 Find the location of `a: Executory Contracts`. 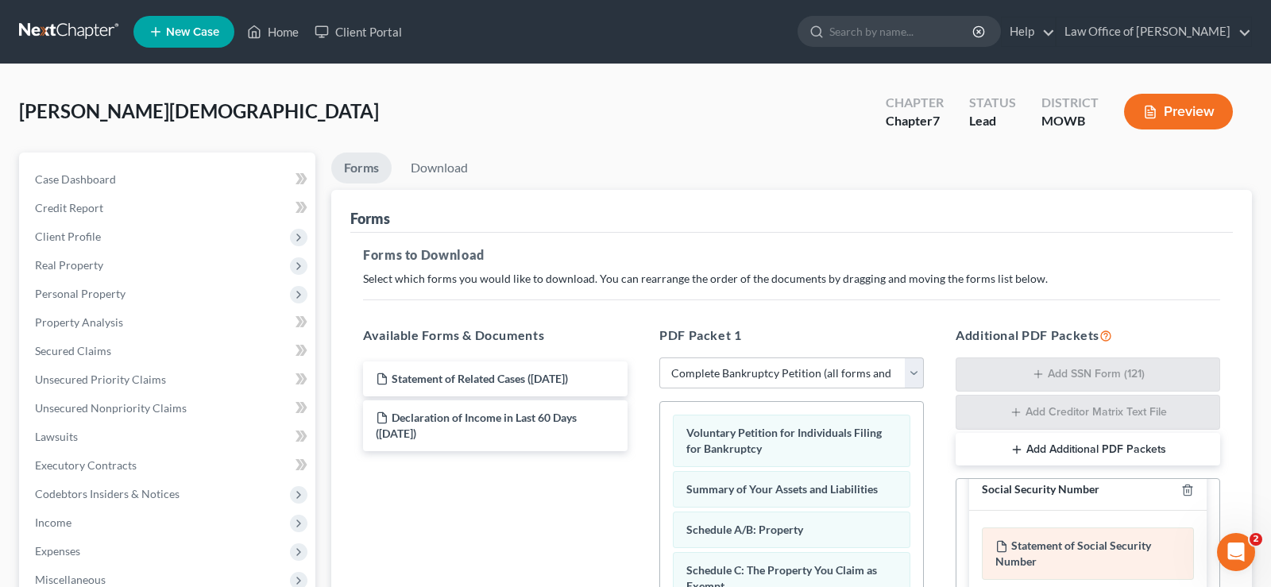

a: Executory Contracts is located at coordinates (168, 465).